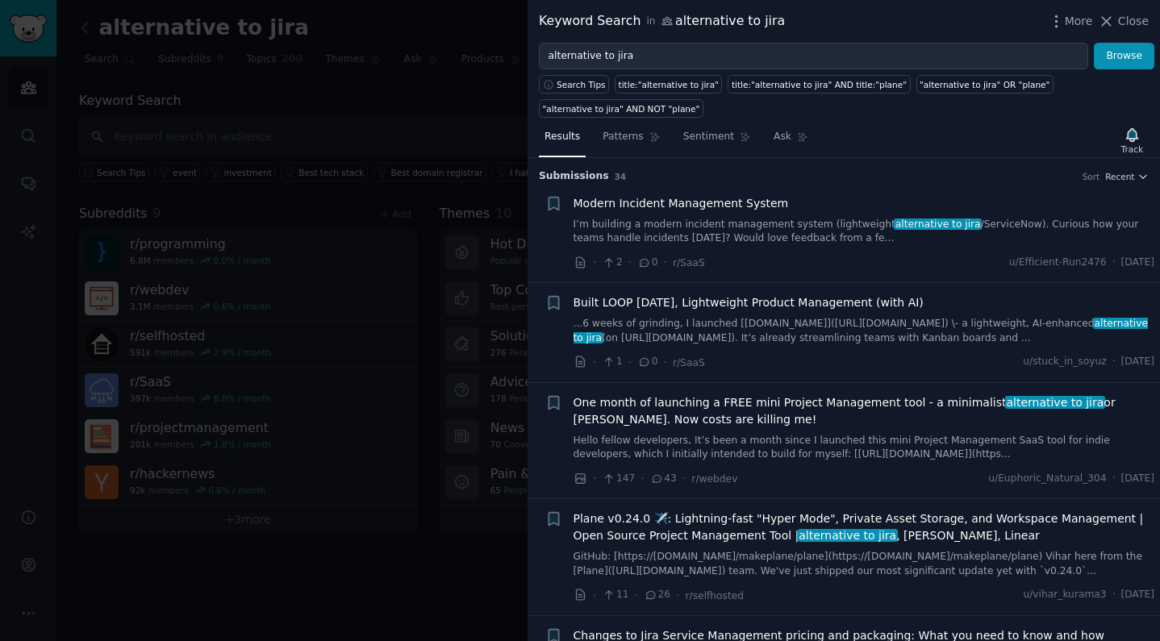  Describe the element at coordinates (631, 140) in the screenshot. I see `a: Patterns` at that location.